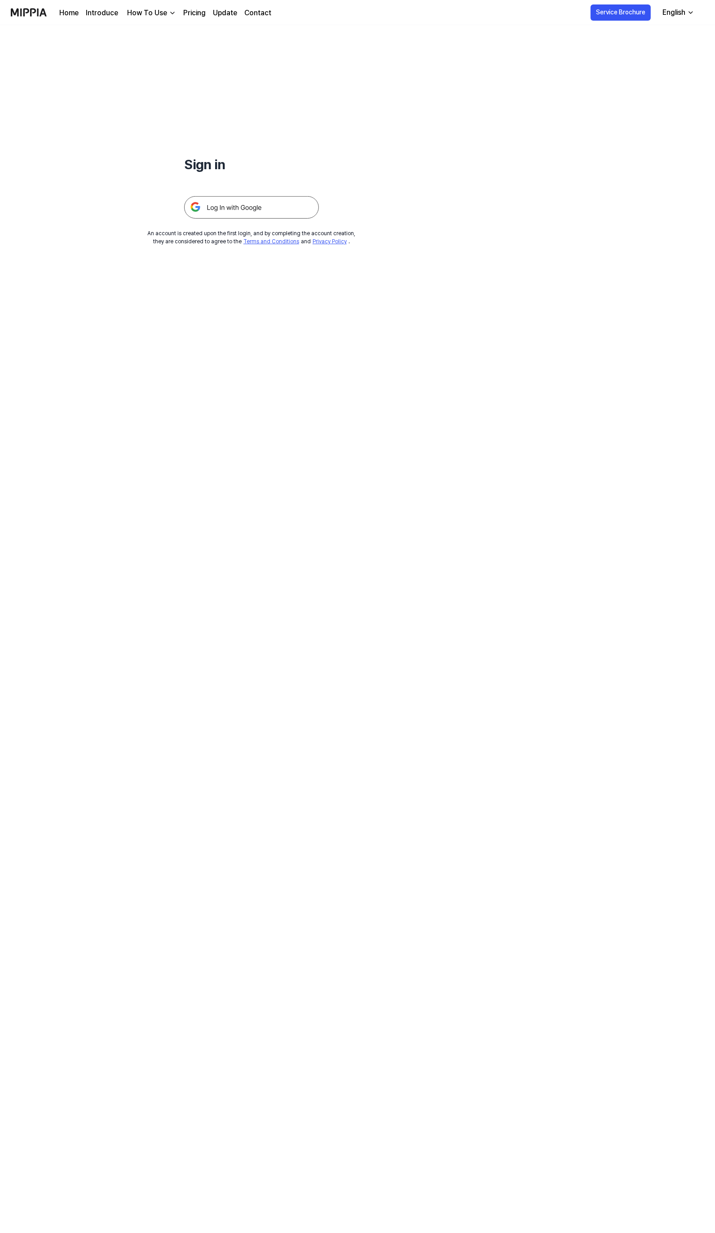  What do you see at coordinates (150, 13) in the screenshot?
I see `button: How To Use` at bounding box center [150, 13].